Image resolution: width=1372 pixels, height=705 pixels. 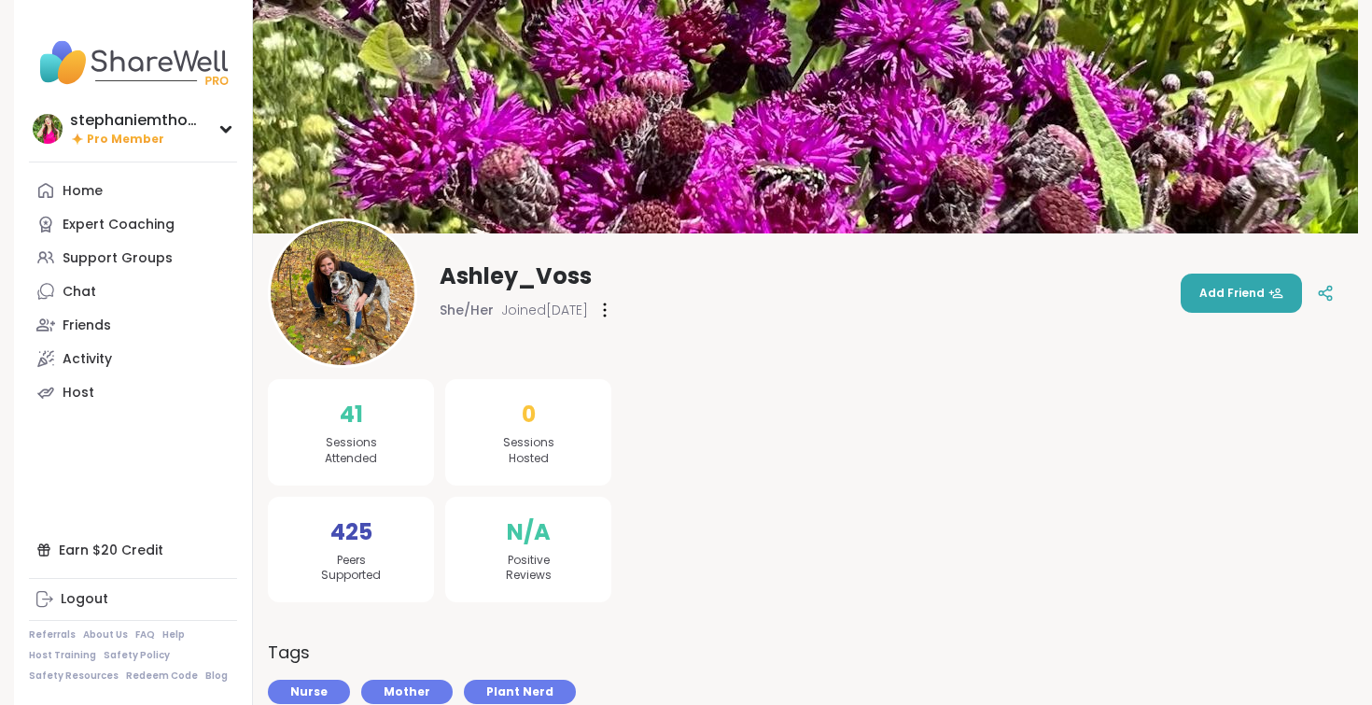 What do you see at coordinates (351, 532) in the screenshot?
I see `span: 425` at bounding box center [351, 532].